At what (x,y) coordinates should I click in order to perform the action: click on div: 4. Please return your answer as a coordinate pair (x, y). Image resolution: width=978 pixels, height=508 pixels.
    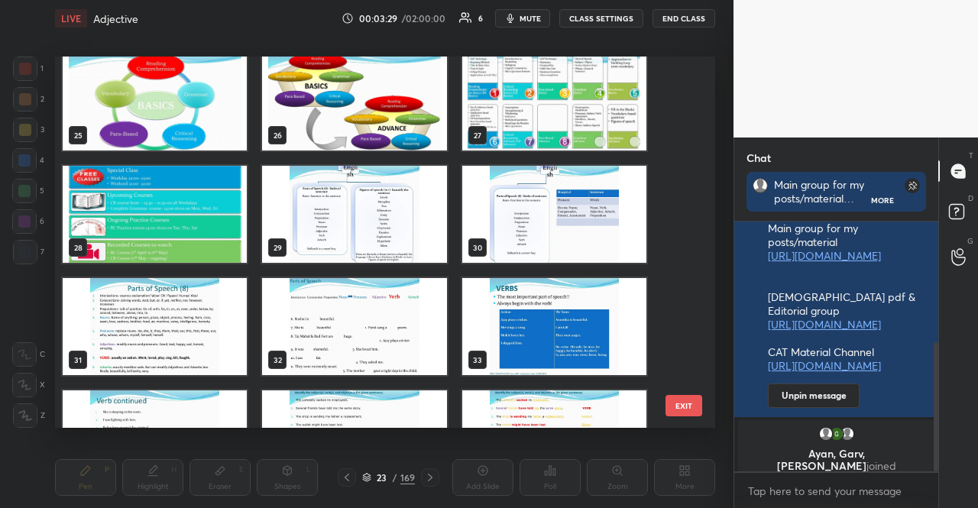
    Looking at the image, I should click on (28, 160).